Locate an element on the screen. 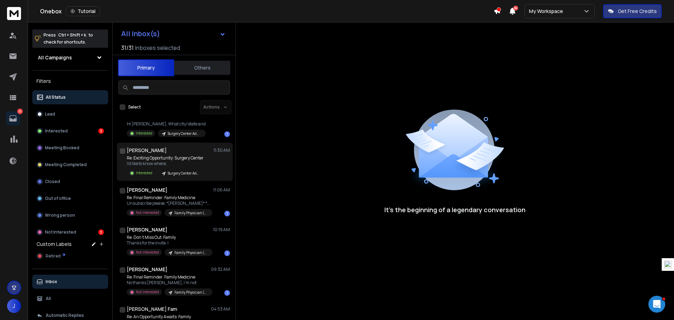  p: Re: An Opportunity Awaits: Family is located at coordinates (166, 317).